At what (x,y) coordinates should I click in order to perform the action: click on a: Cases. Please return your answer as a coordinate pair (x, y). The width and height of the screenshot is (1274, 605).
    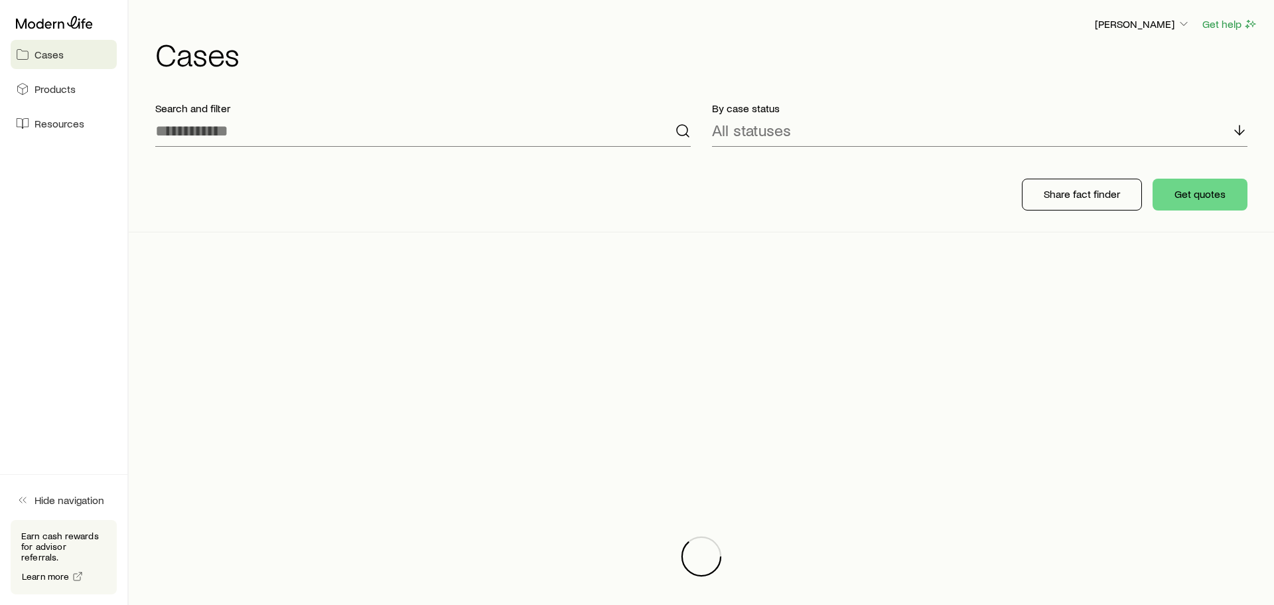
    Looking at the image, I should click on (64, 54).